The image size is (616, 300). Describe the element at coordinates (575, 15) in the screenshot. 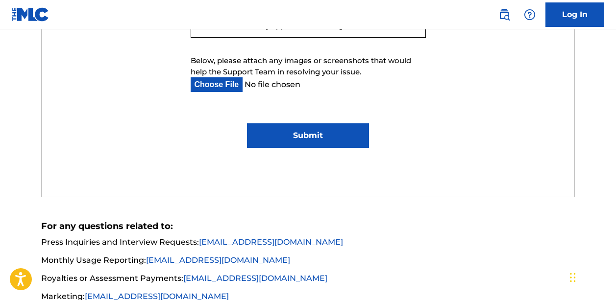

I see `a: Log In` at that location.